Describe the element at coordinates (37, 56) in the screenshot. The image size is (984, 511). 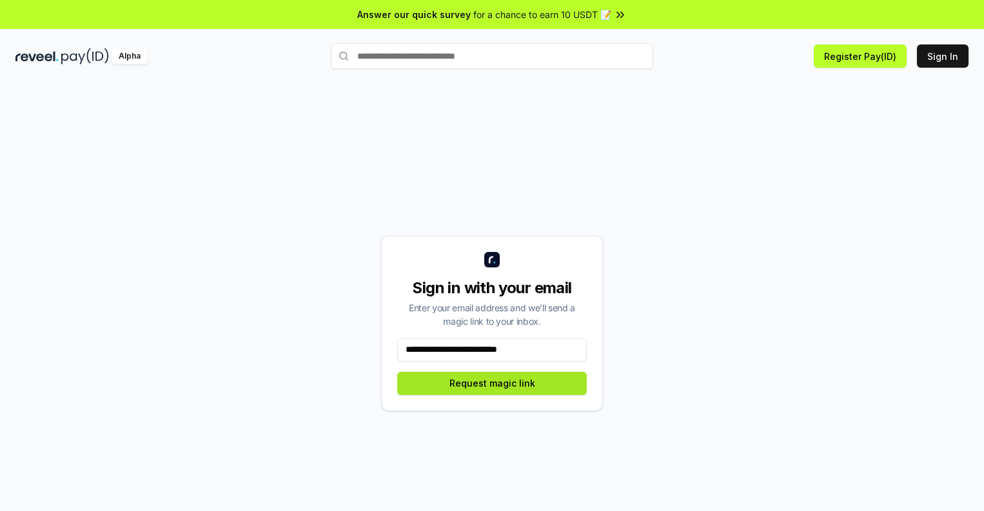
I see `img: reveel_dark` at that location.